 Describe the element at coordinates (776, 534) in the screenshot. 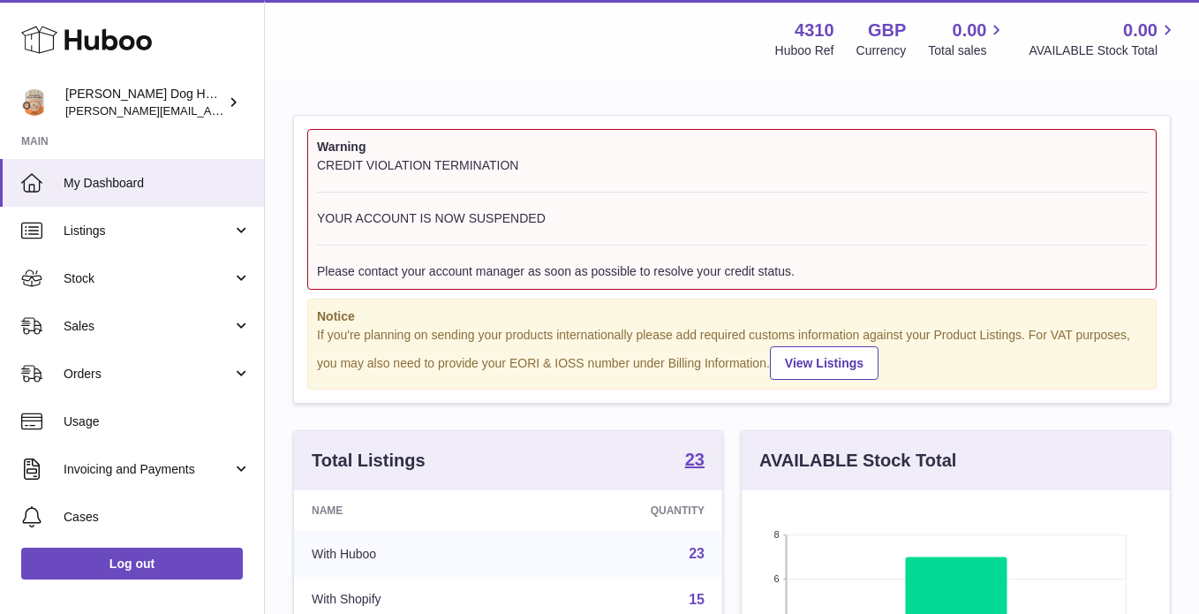

I see `text: 8` at that location.